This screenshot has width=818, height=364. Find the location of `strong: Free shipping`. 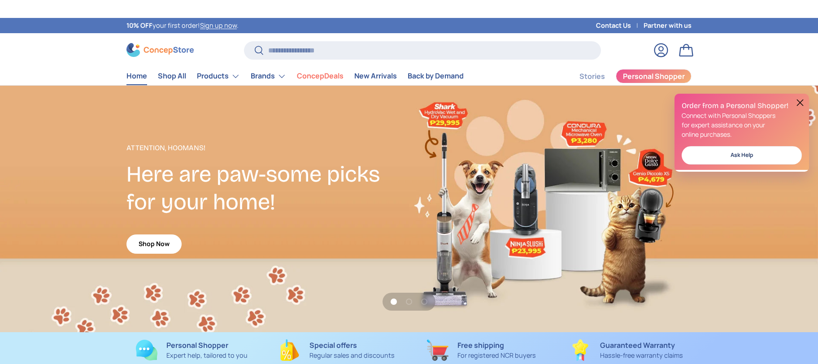

strong: Free shipping is located at coordinates (481, 345).